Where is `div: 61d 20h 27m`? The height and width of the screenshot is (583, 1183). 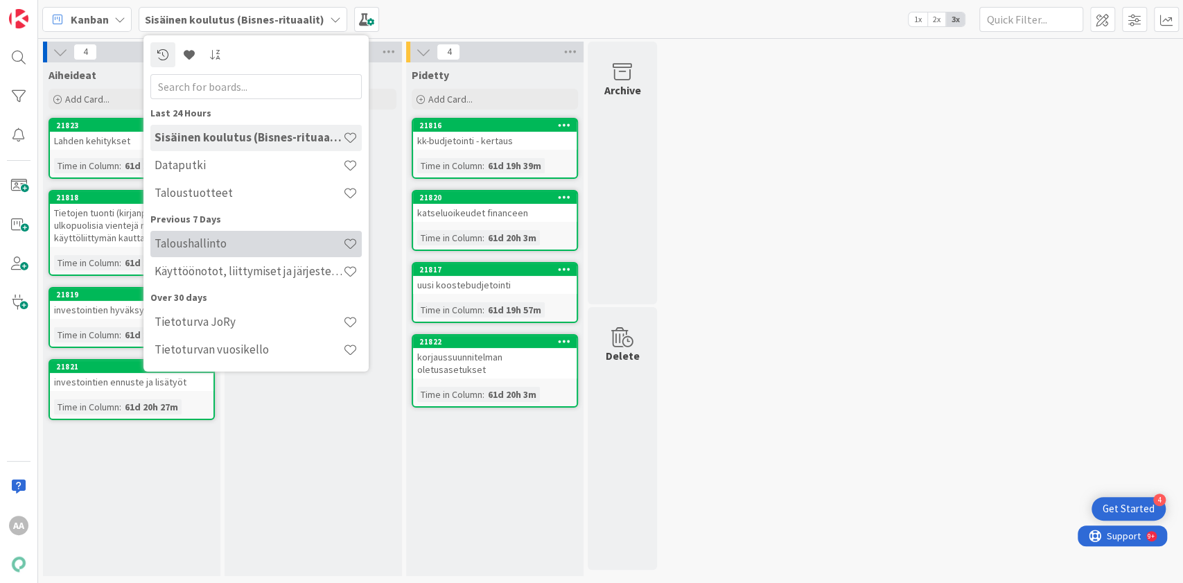 div: 61d 20h 27m is located at coordinates (151, 407).